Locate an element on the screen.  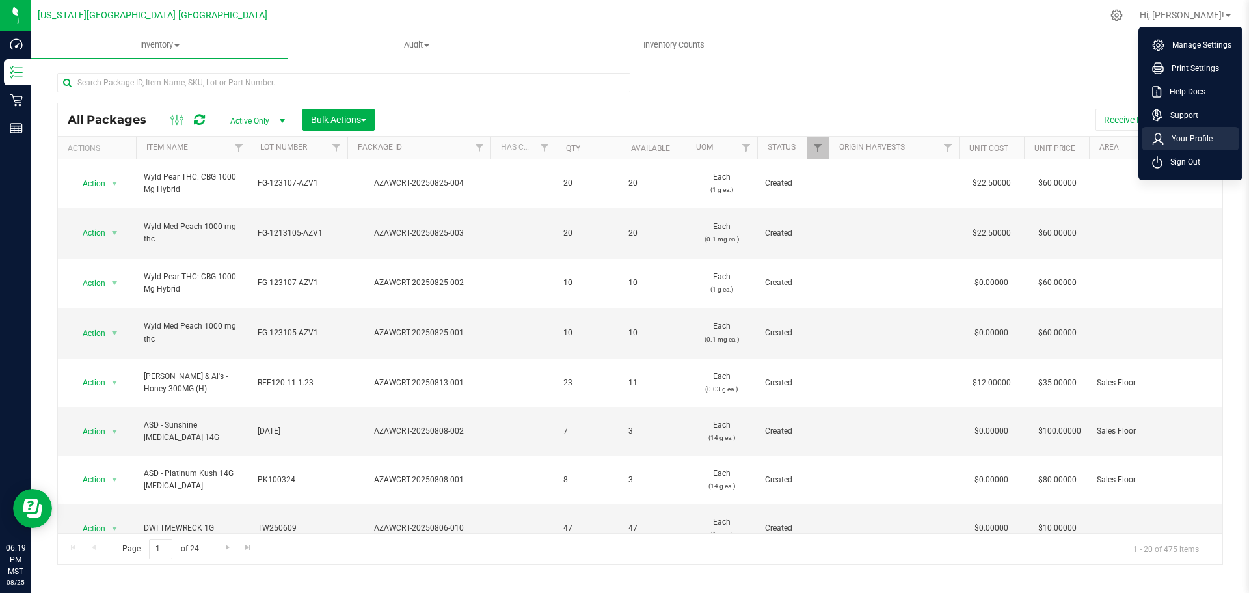
p: (0.03 g ea.) is located at coordinates (721, 388).